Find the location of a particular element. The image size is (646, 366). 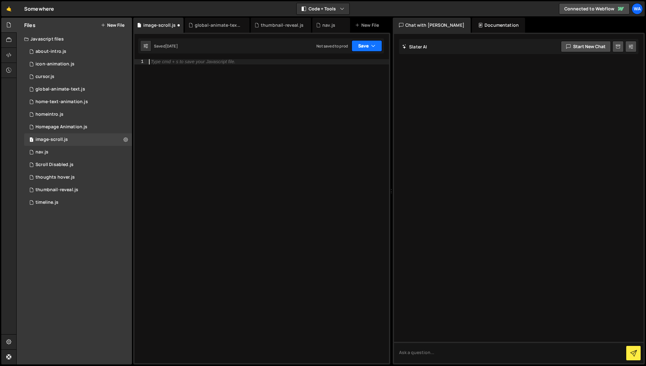

div: New File is located at coordinates (368, 25).